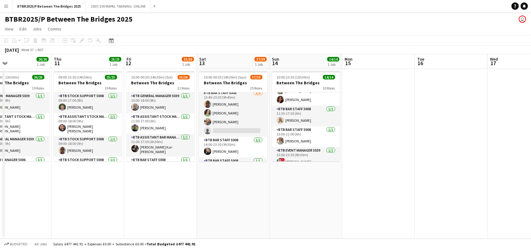 Image resolution: width=531 pixels, height=249 pixels. Describe the element at coordinates (9, 29) in the screenshot. I see `span: View` at that location.